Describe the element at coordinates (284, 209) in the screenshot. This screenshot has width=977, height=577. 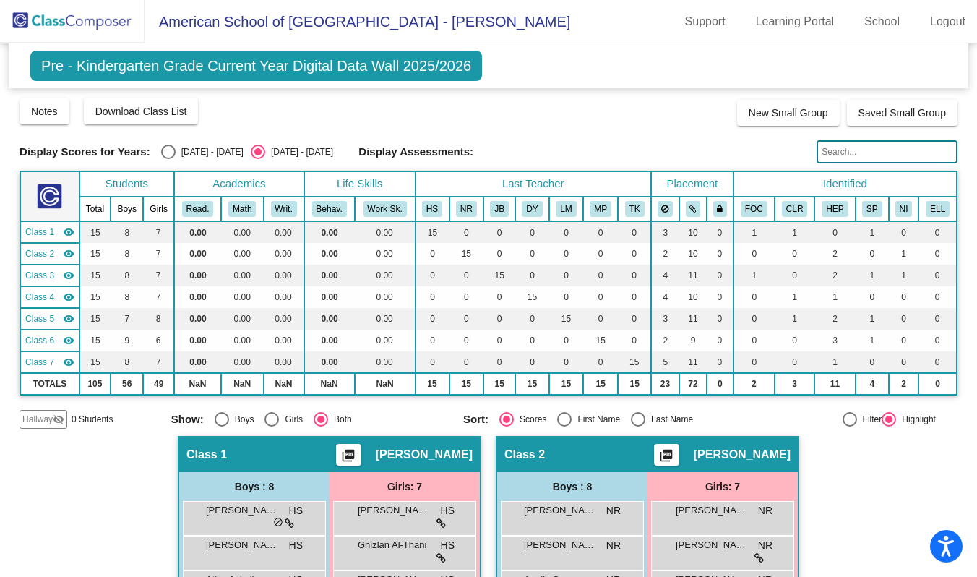
I see `button: Writ.` at that location.